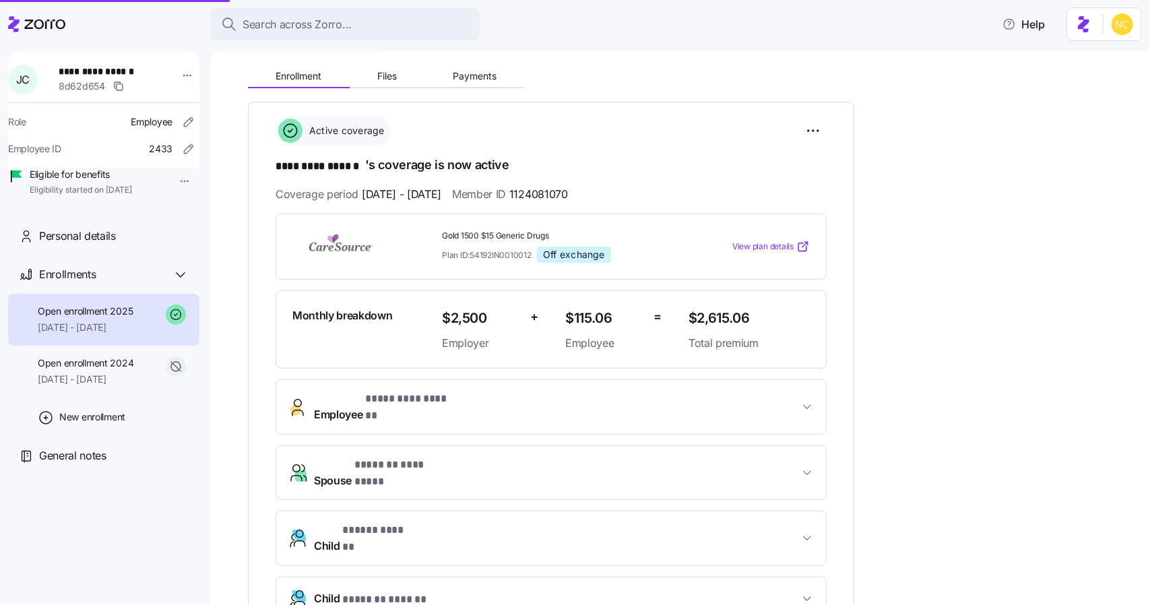 This screenshot has width=1150, height=605. What do you see at coordinates (604, 318) in the screenshot?
I see `span: $115.06` at bounding box center [604, 318].